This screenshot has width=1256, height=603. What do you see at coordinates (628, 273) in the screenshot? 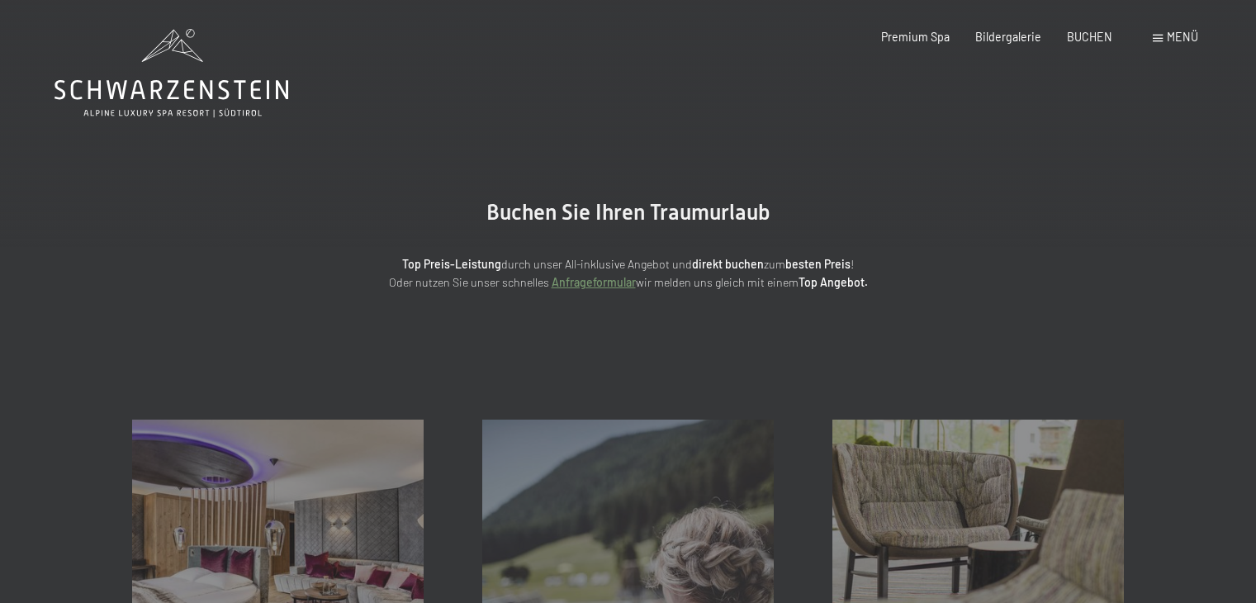
I see `p: durch unser All-inklusive Angebot und zum ! Oder nutzen Sie unser schnelles wir melden uns gleich...` at bounding box center [628, 273].